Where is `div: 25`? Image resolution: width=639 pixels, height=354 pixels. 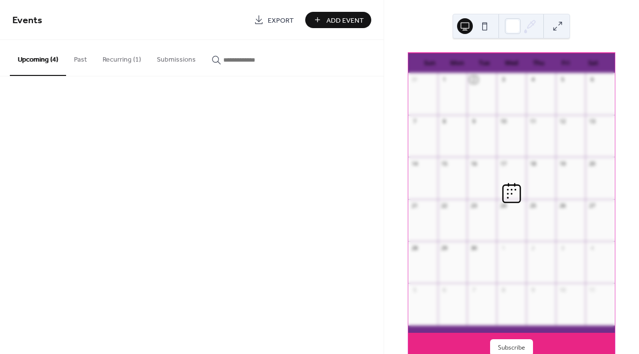
div: 25 is located at coordinates (532, 206).